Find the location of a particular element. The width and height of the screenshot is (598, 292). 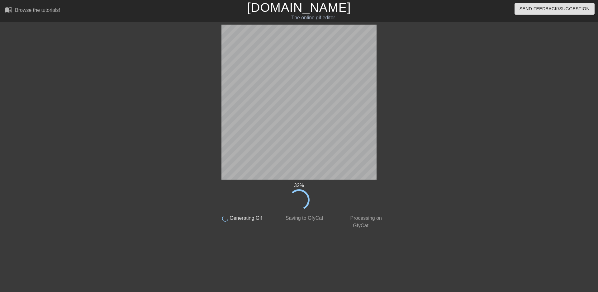

span: Generating Gif is located at coordinates (245, 218).